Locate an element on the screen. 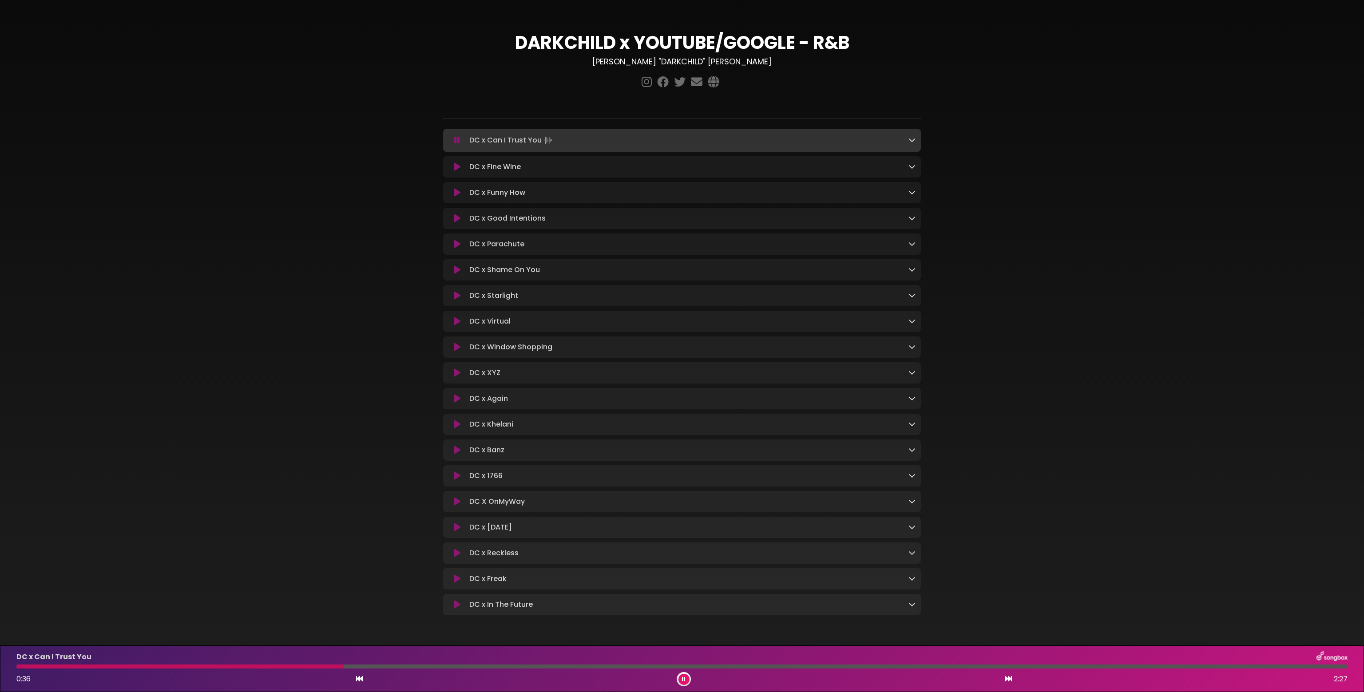  p: DC x Starlight is located at coordinates (494, 296).